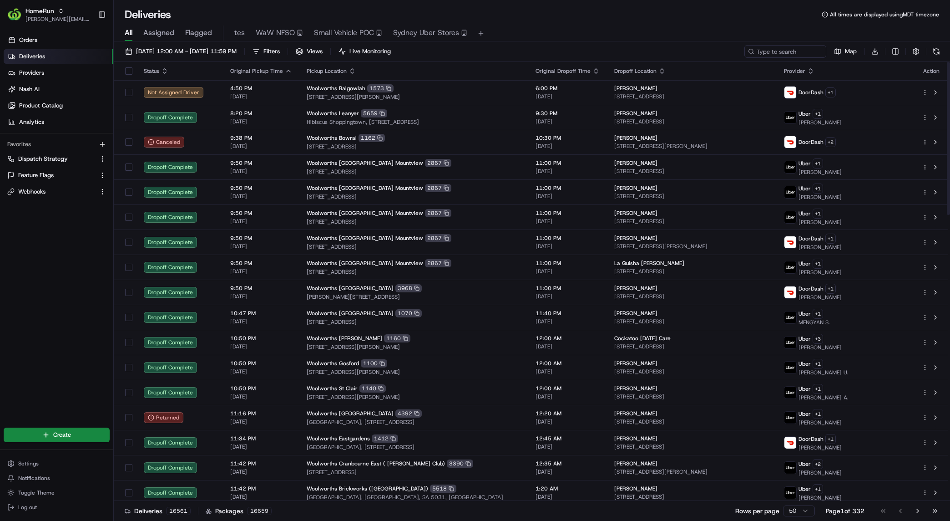 This screenshot has height=521, width=950. I want to click on div: 1412, so click(385, 438).